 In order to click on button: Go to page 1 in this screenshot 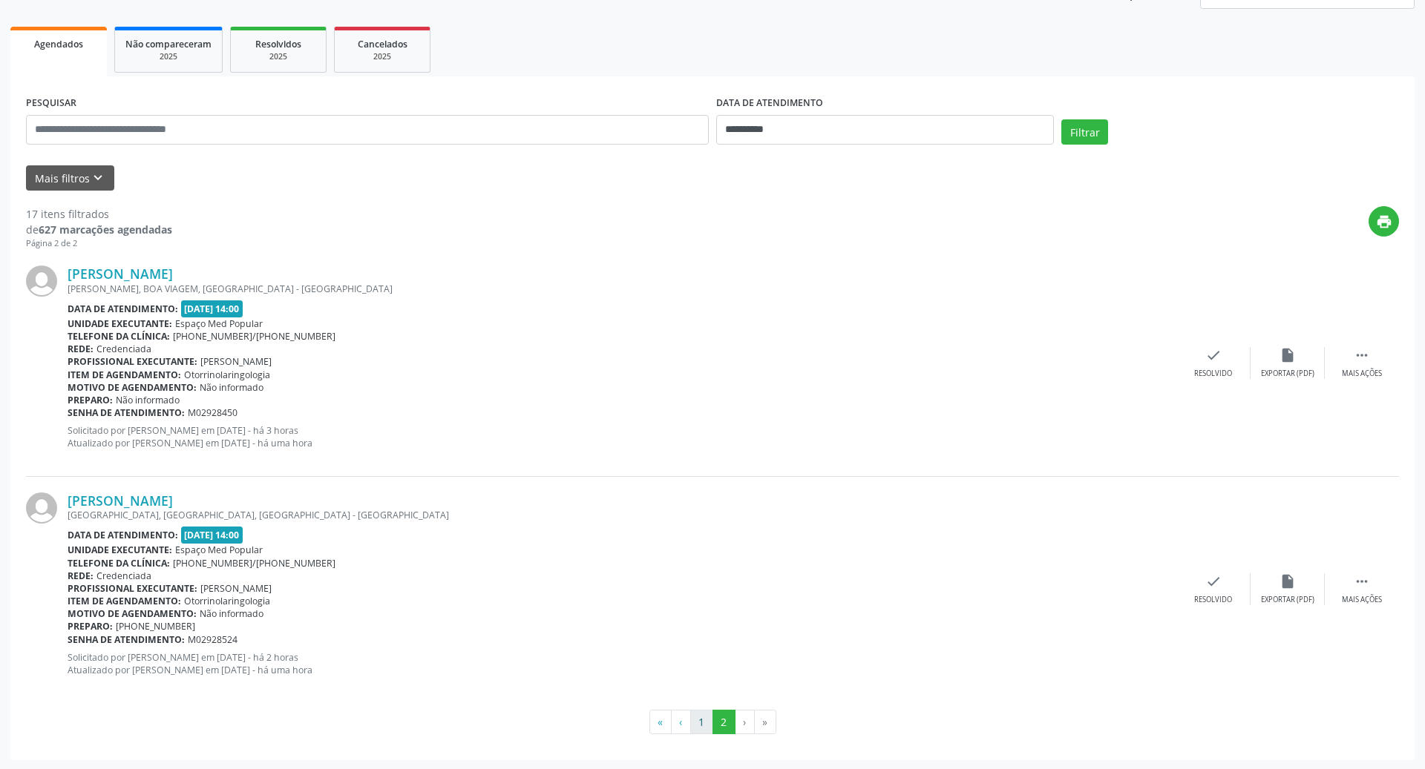, I will do `click(701, 723)`.